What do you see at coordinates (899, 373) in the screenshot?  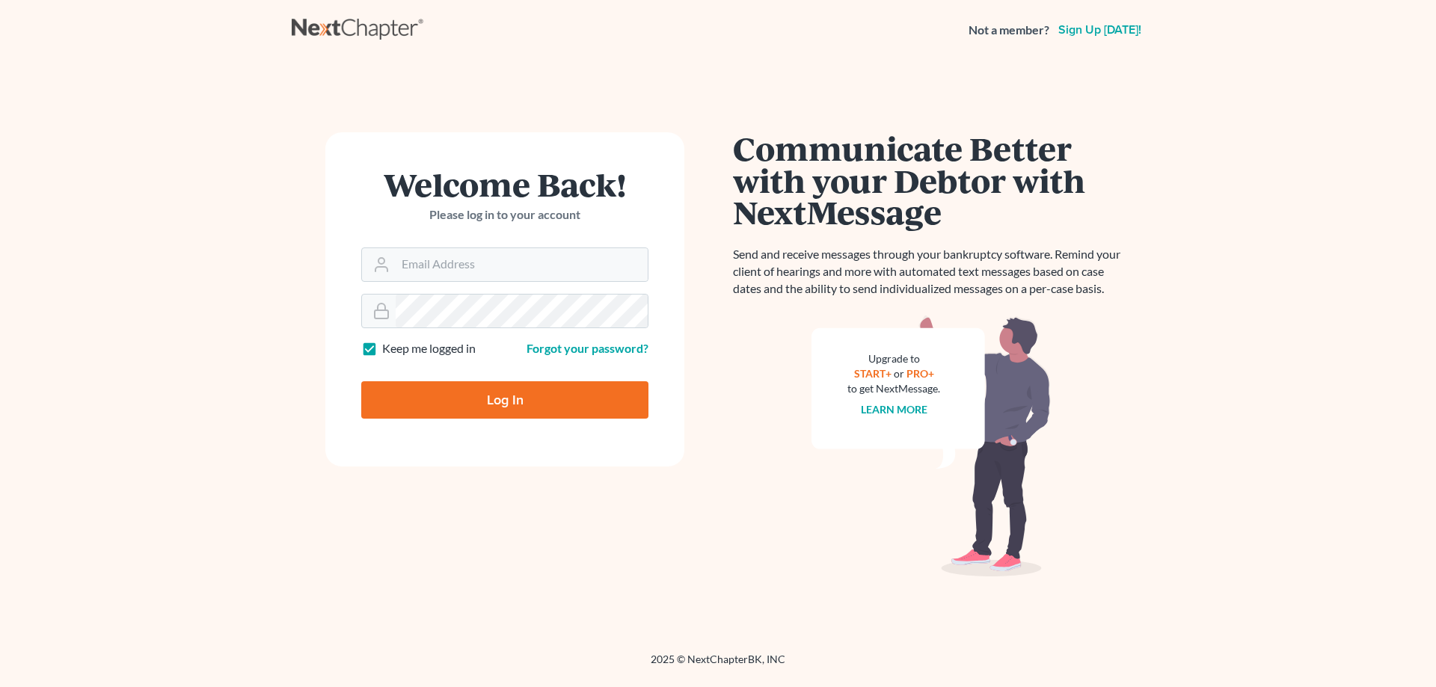 I see `span: or` at bounding box center [899, 373].